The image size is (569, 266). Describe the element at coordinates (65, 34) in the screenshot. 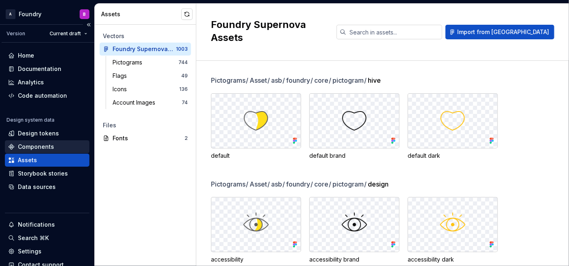

I see `span: Current draft` at that location.